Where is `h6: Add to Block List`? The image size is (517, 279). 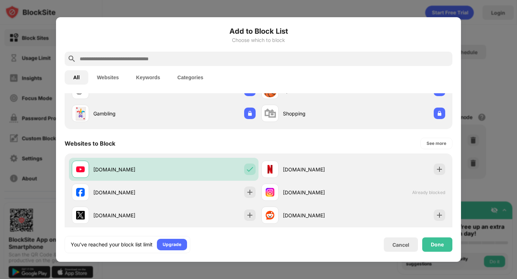 h6: Add to Block List is located at coordinates (259, 31).